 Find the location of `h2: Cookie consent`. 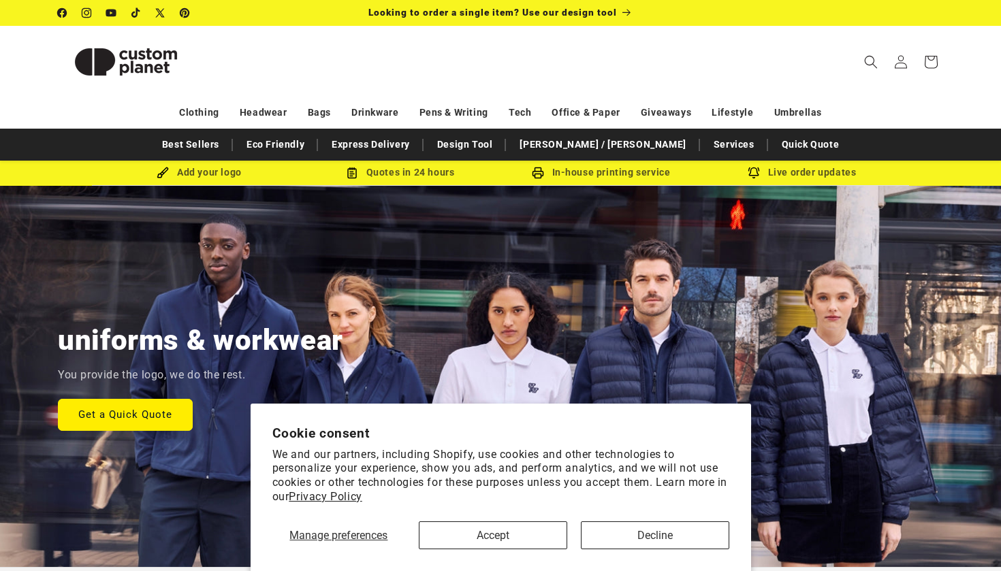

h2: Cookie consent is located at coordinates (501, 433).